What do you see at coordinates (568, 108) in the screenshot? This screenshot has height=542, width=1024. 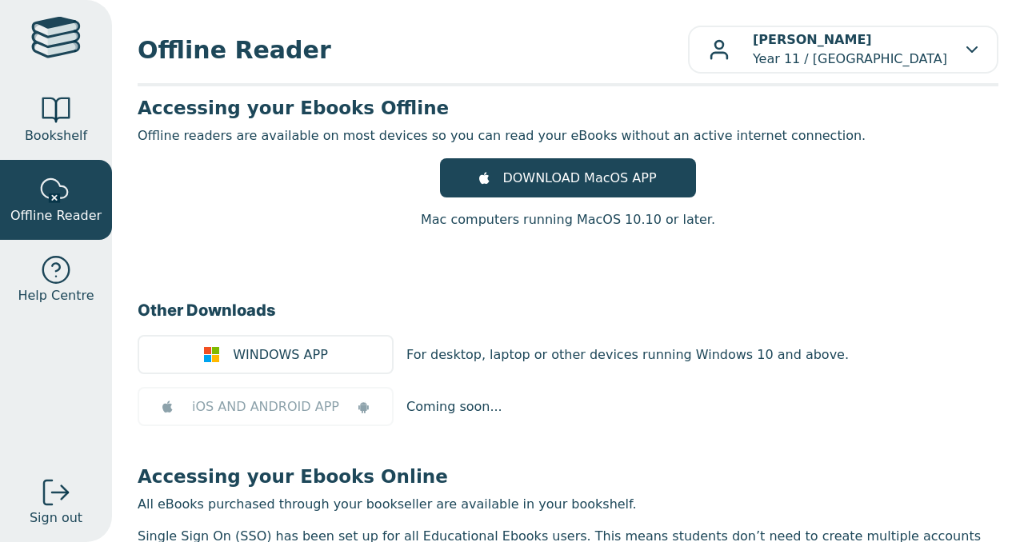 I see `h3: Accessing your Ebooks Offline` at bounding box center [568, 108].